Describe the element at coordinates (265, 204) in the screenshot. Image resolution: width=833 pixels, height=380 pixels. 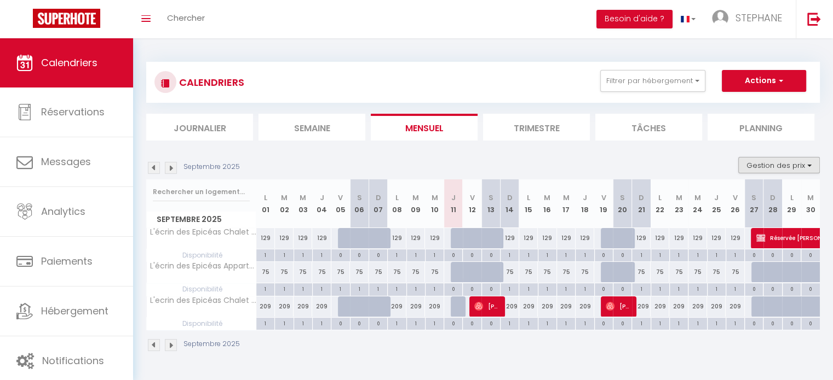
I see `th: 01` at that location.